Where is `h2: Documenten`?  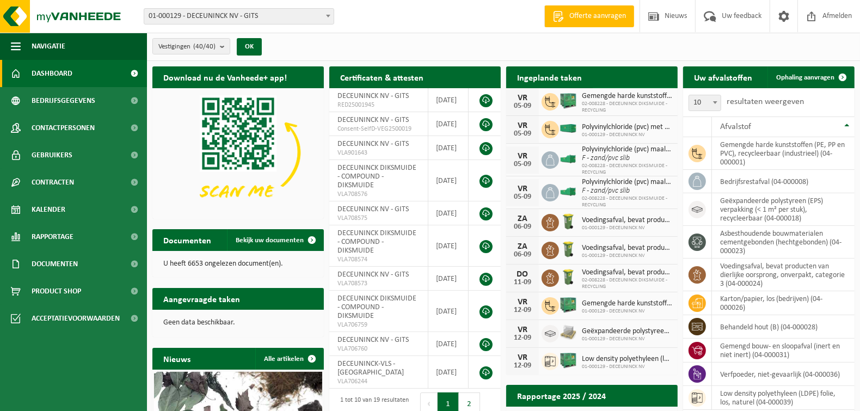
h2: Documenten is located at coordinates (187, 239).